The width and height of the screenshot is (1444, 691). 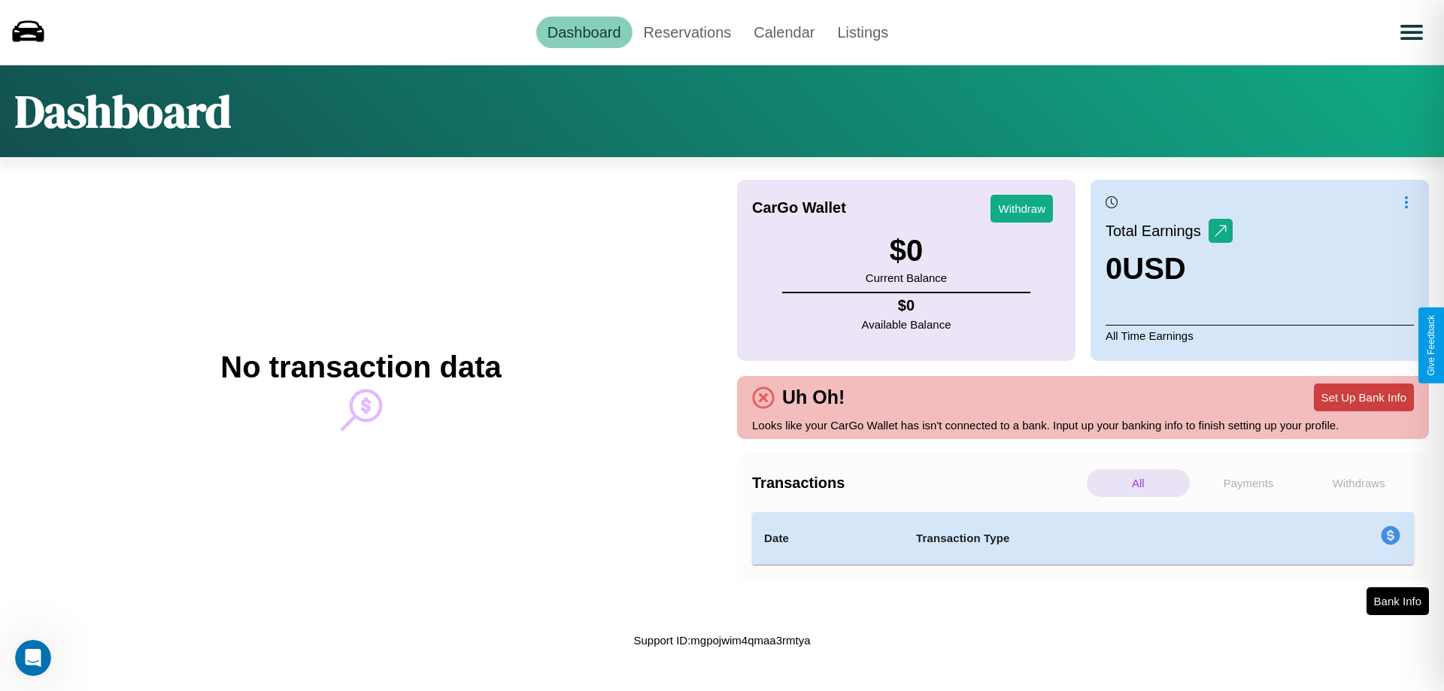 I want to click on h3: $ 0, so click(x=906, y=250).